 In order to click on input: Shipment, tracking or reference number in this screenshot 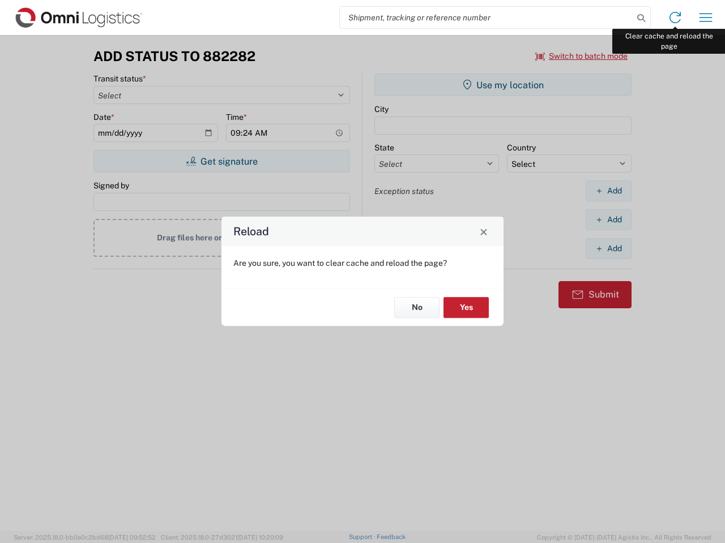, I will do `click(486, 18)`.